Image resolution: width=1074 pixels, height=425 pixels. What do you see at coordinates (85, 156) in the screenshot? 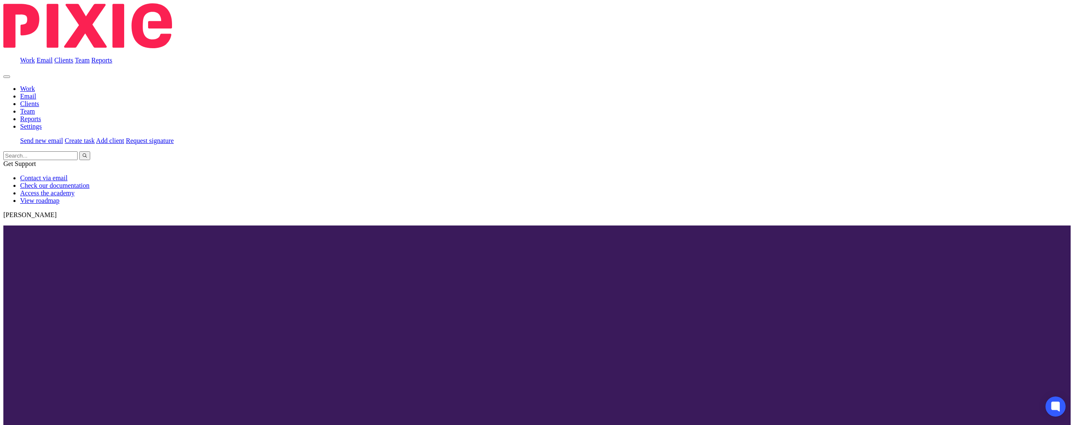
I see `button: Search` at bounding box center [85, 156].